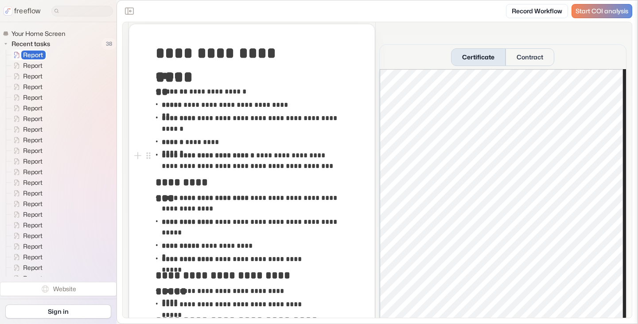 Image resolution: width=638 pixels, height=324 pixels. What do you see at coordinates (58, 312) in the screenshot?
I see `a: Sign in` at bounding box center [58, 312].